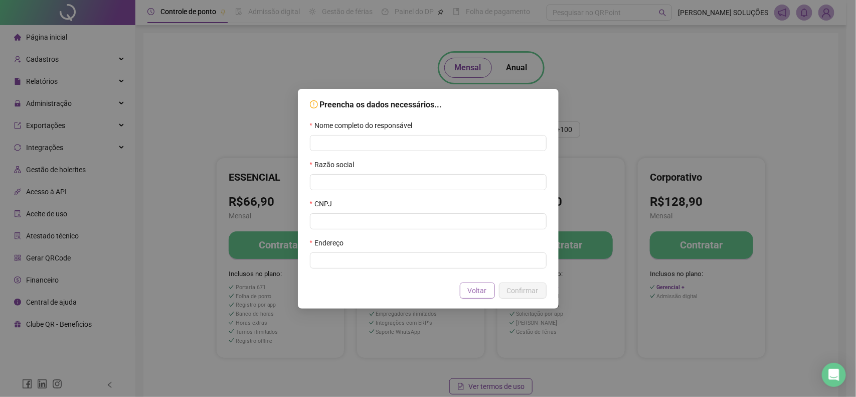 The height and width of the screenshot is (397, 856). What do you see at coordinates (428, 105) in the screenshot?
I see `h5: Preencha os dados necessários...` at bounding box center [428, 105].